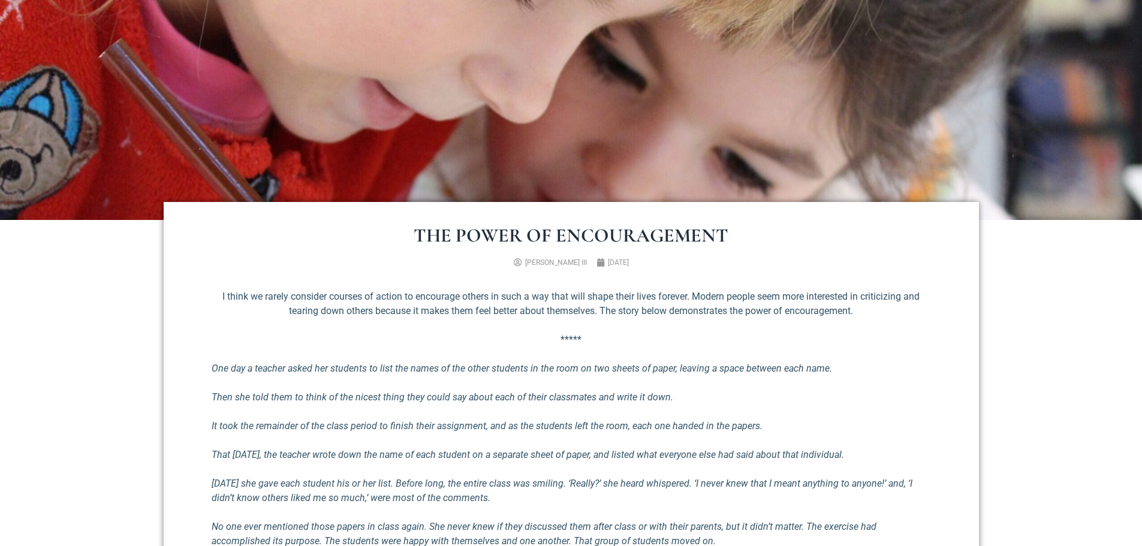 The image size is (1142, 546). Describe the element at coordinates (521, 368) in the screenshot. I see `em: One day a teacher asked her students to list the names of the other students in the room on two s...` at that location.